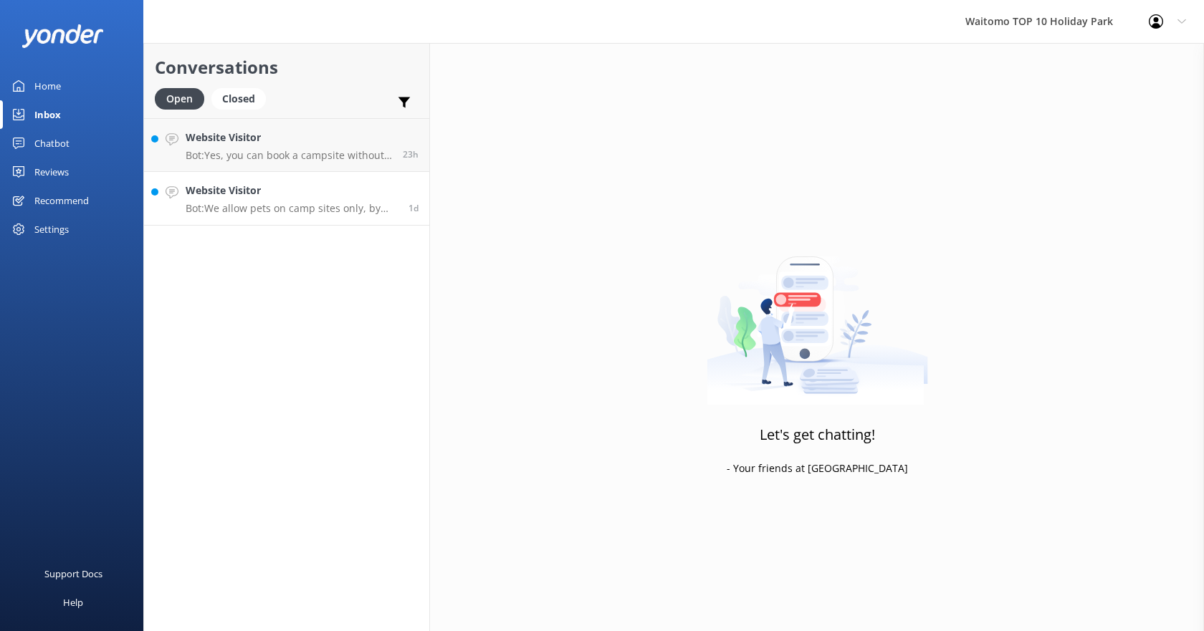 The width and height of the screenshot is (1204, 631). I want to click on img: artwork of a man stealing a conversation from at giant smartphone, so click(817, 316).